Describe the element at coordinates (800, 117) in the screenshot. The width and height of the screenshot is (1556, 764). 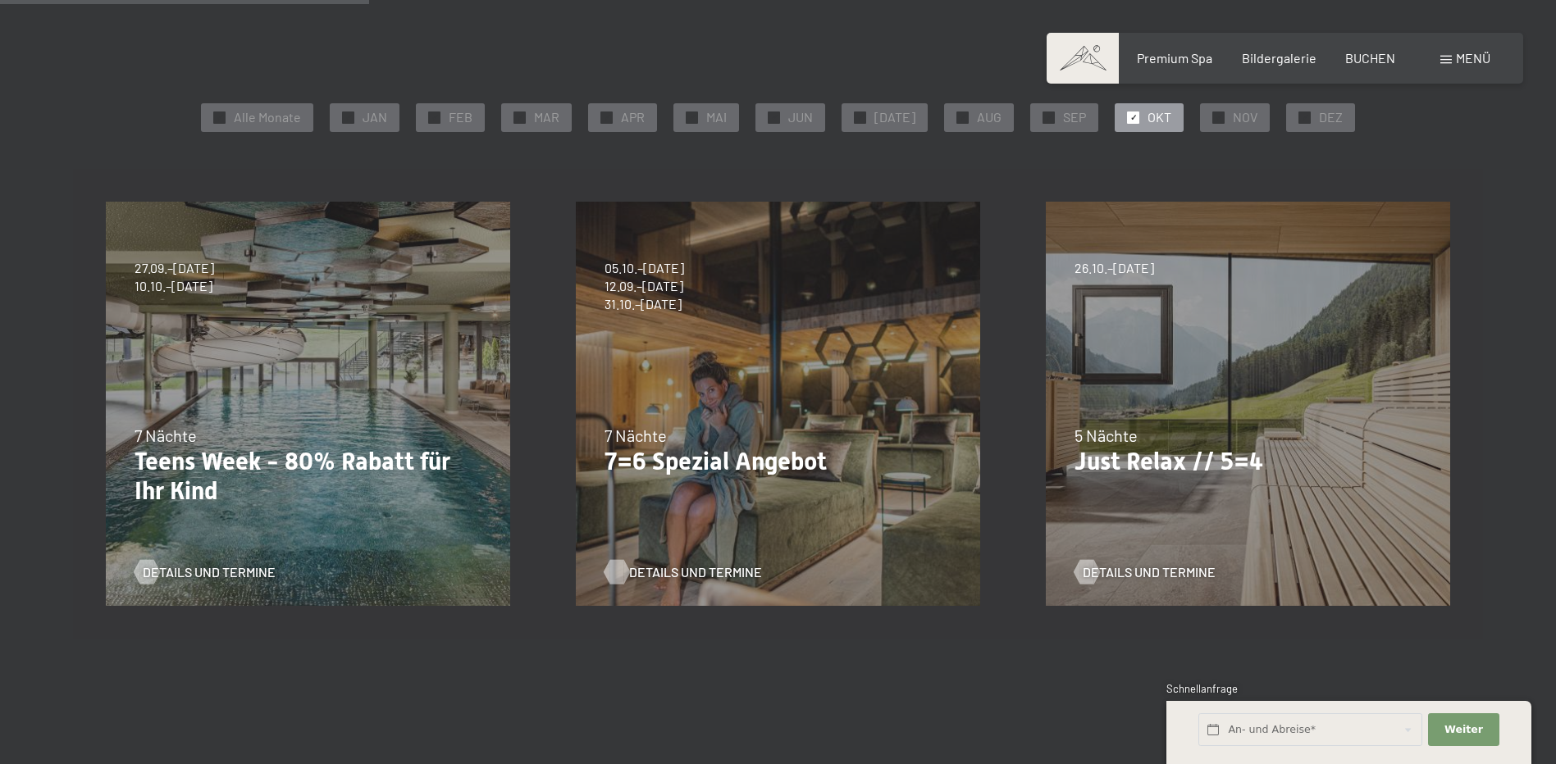
I see `span: JUN` at that location.